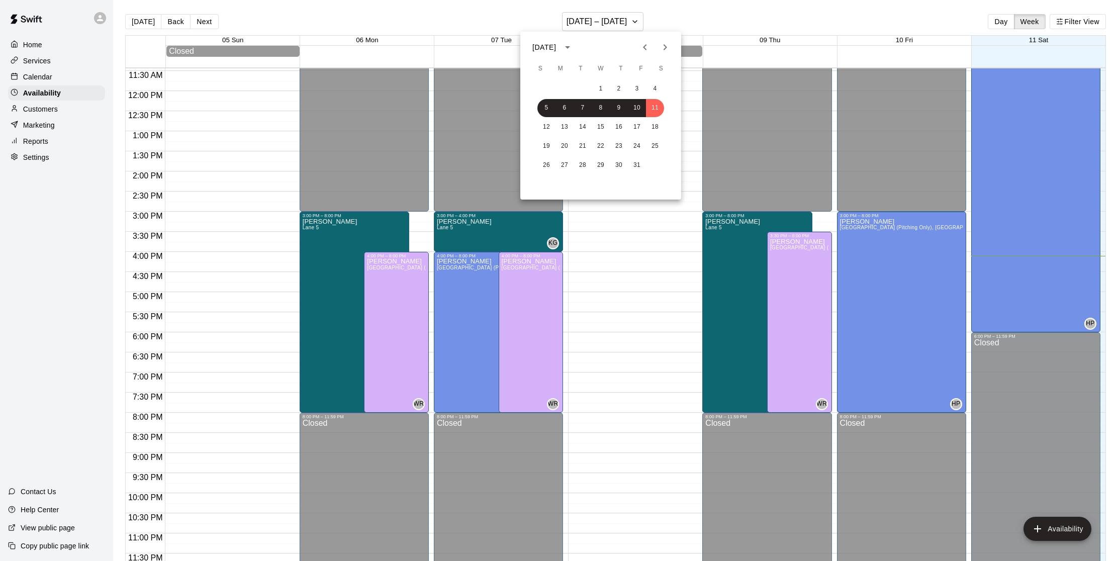 The width and height of the screenshot is (1118, 561). I want to click on button: 1, so click(601, 89).